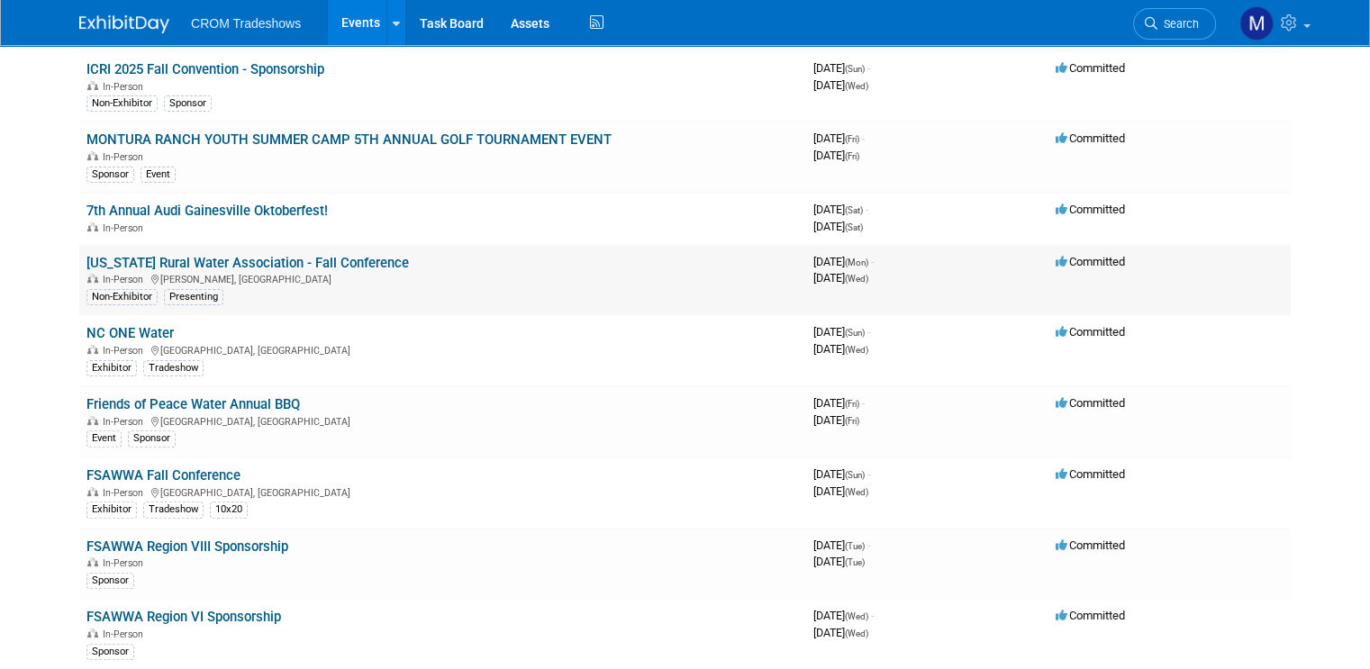 The height and width of the screenshot is (669, 1370). What do you see at coordinates (207, 211) in the screenshot?
I see `a: 7th Annual Audi Gainesville Oktoberfest!` at bounding box center [207, 211].